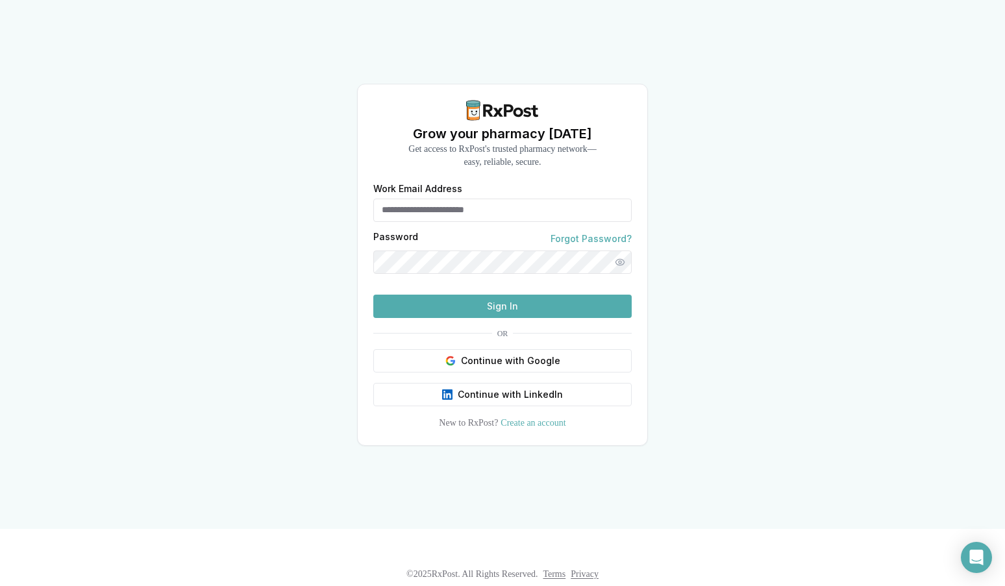  I want to click on a: Create an account, so click(533, 423).